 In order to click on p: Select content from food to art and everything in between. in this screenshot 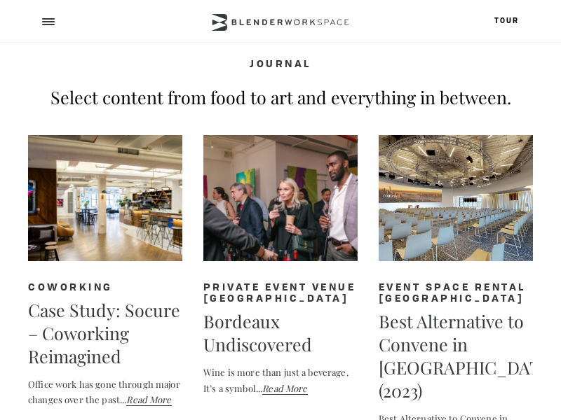, I will do `click(280, 97)`.